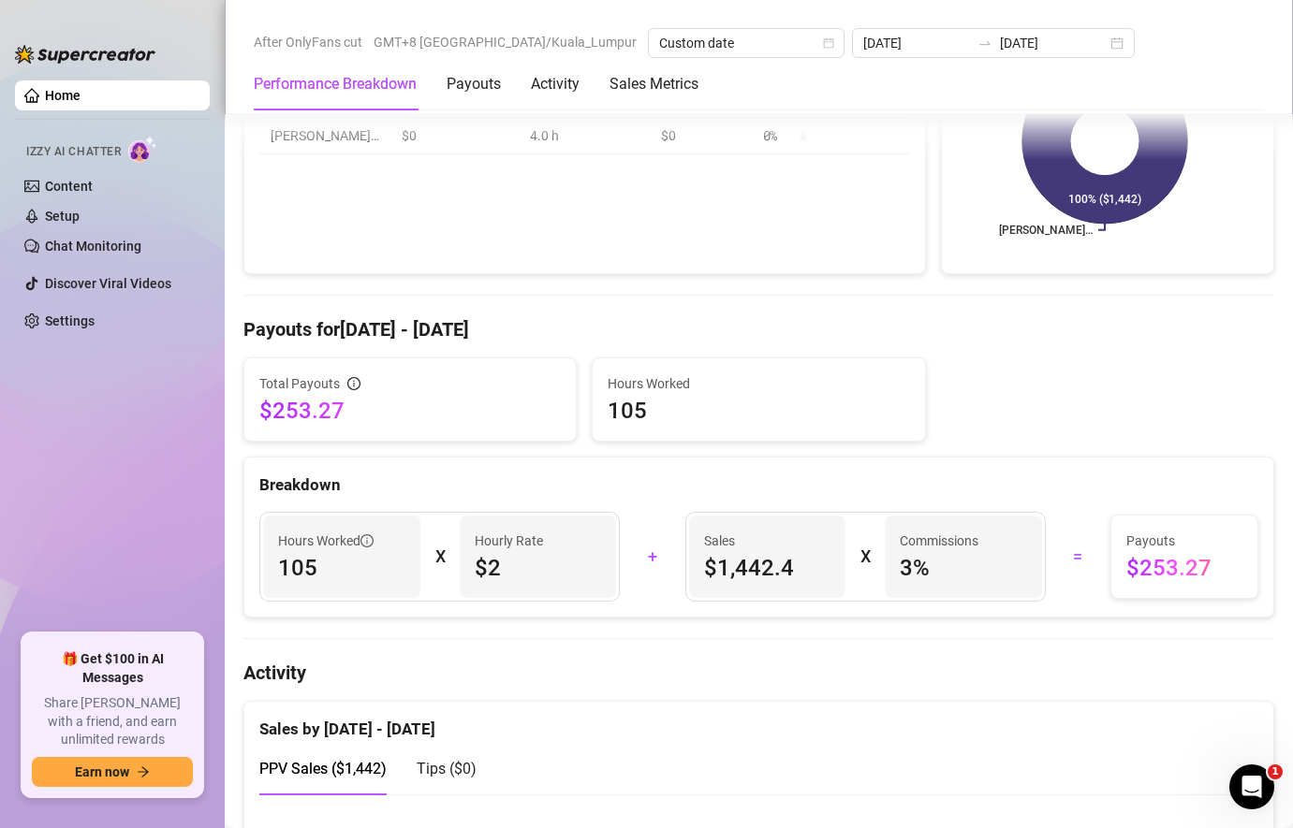  Describe the element at coordinates (555, 84) in the screenshot. I see `div: Activity` at that location.